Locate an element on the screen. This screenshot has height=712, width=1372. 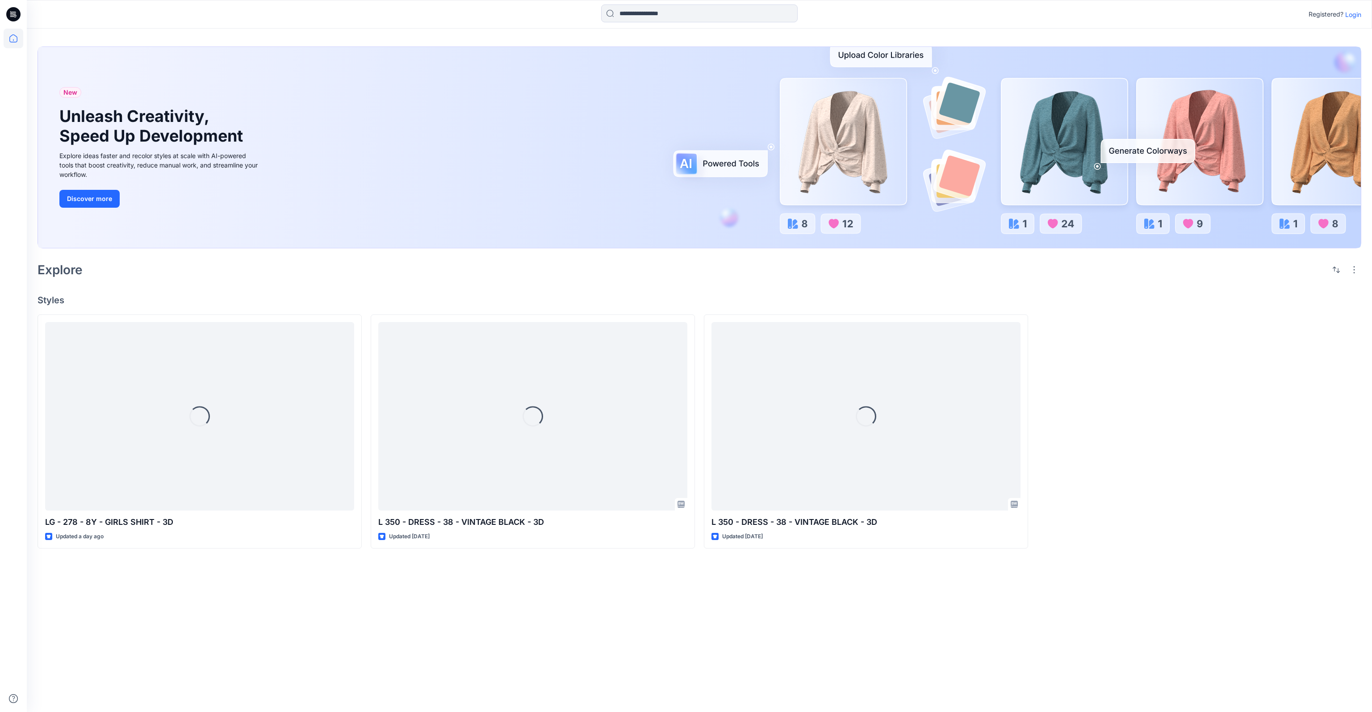
p: LG - 278 - 8Y - GIRLS SHIRT - 3D is located at coordinates (200, 522).